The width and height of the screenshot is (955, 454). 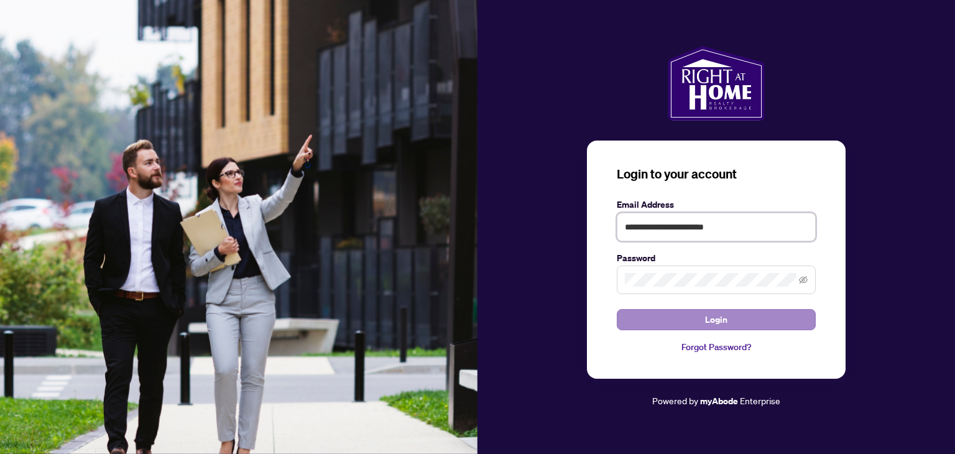 What do you see at coordinates (715, 83) in the screenshot?
I see `img: ma-logo` at bounding box center [715, 83].